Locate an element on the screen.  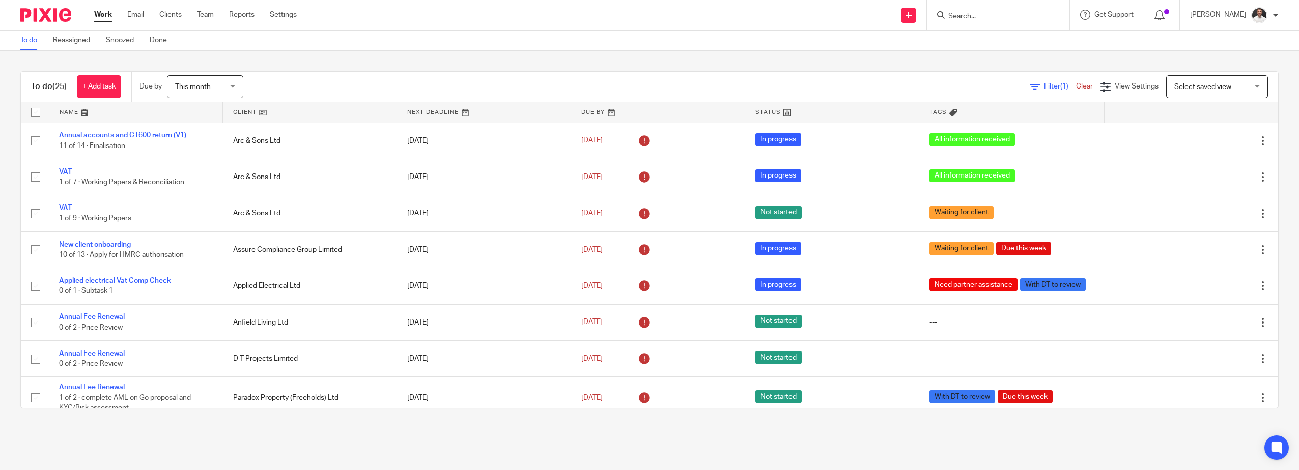
span: 1 of 9 · Working Papers is located at coordinates (95, 219).